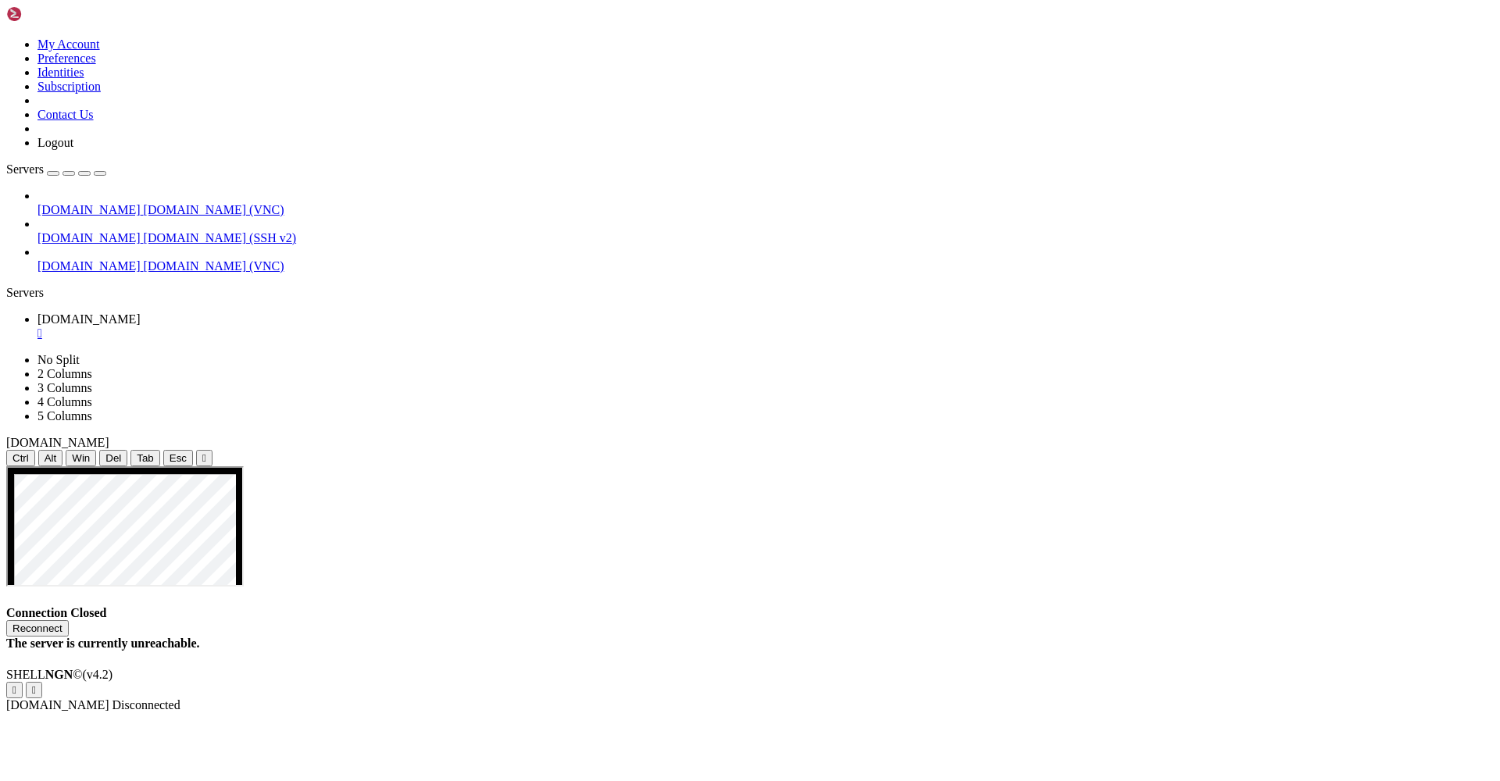  Describe the element at coordinates (145, 458) in the screenshot. I see `span: Tab` at that location.